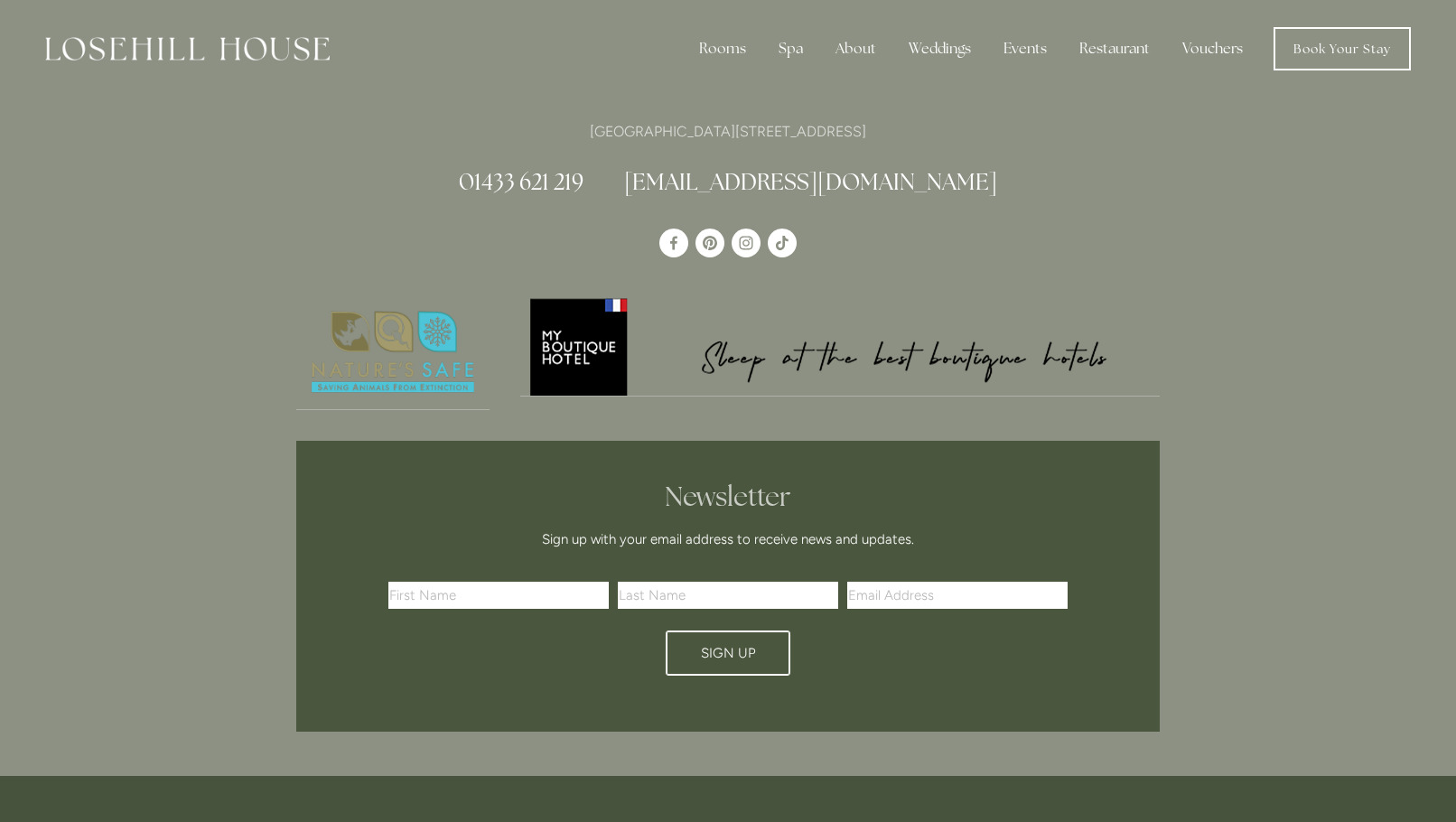  I want to click on h2: Newsletter, so click(728, 497).